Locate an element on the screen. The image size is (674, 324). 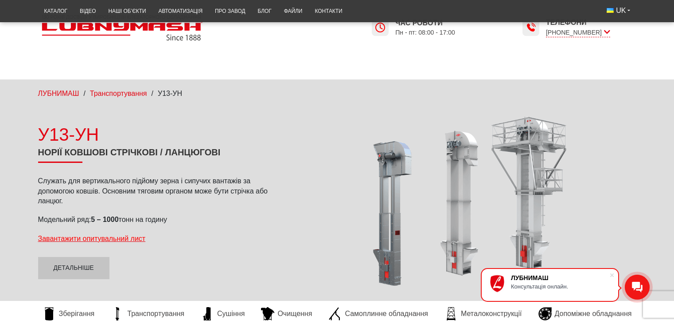
a: Файли is located at coordinates (294, 11).